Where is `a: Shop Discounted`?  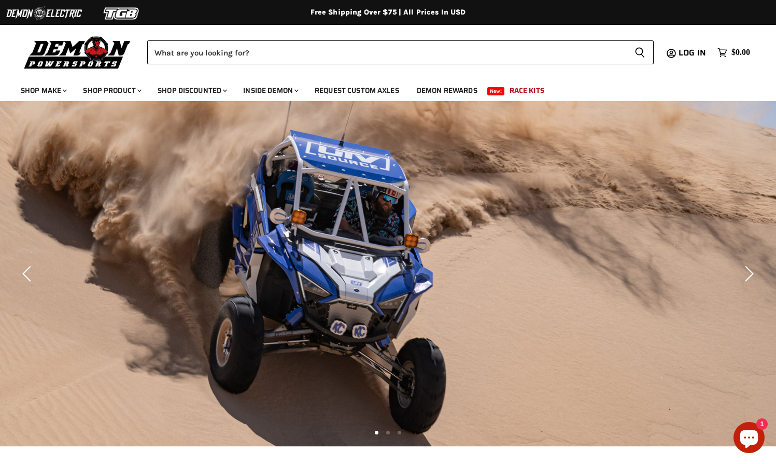
a: Shop Discounted is located at coordinates (191, 90).